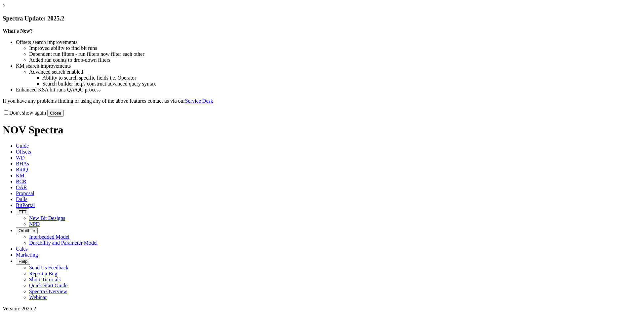  Describe the element at coordinates (56, 113) in the screenshot. I see `button: Close` at that location.